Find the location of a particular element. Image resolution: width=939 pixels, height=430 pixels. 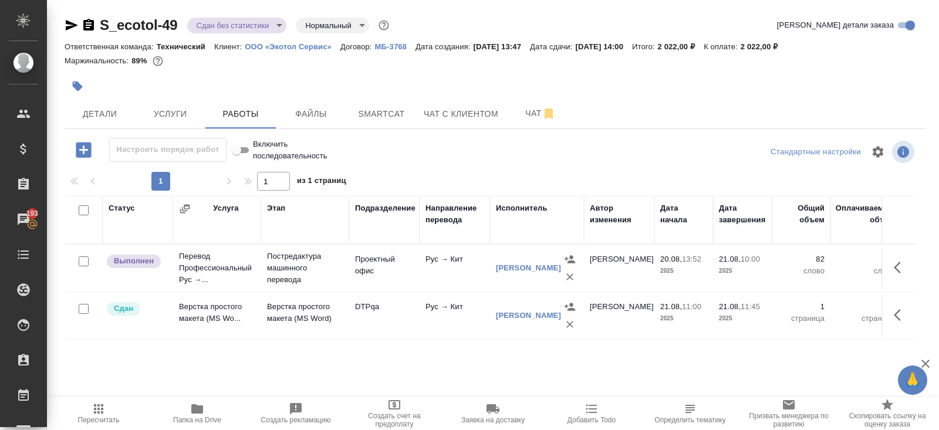

div: Исполнитель is located at coordinates (522, 208).